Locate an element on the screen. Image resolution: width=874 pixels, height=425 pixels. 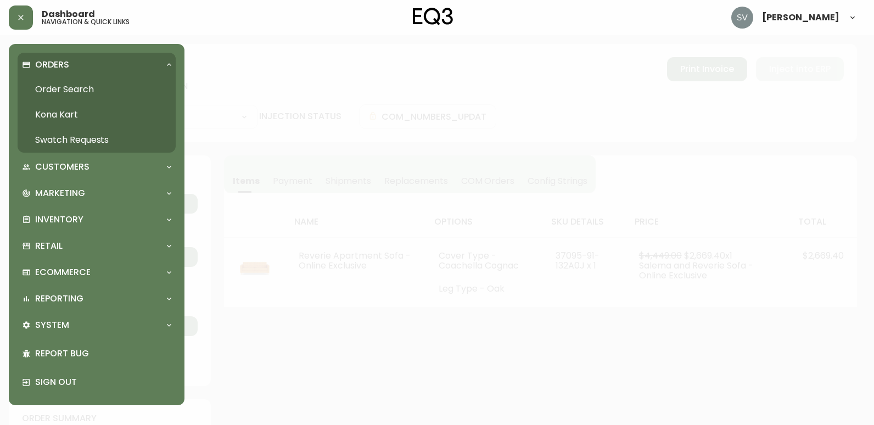
h5: navigation & quick links is located at coordinates (86, 22).